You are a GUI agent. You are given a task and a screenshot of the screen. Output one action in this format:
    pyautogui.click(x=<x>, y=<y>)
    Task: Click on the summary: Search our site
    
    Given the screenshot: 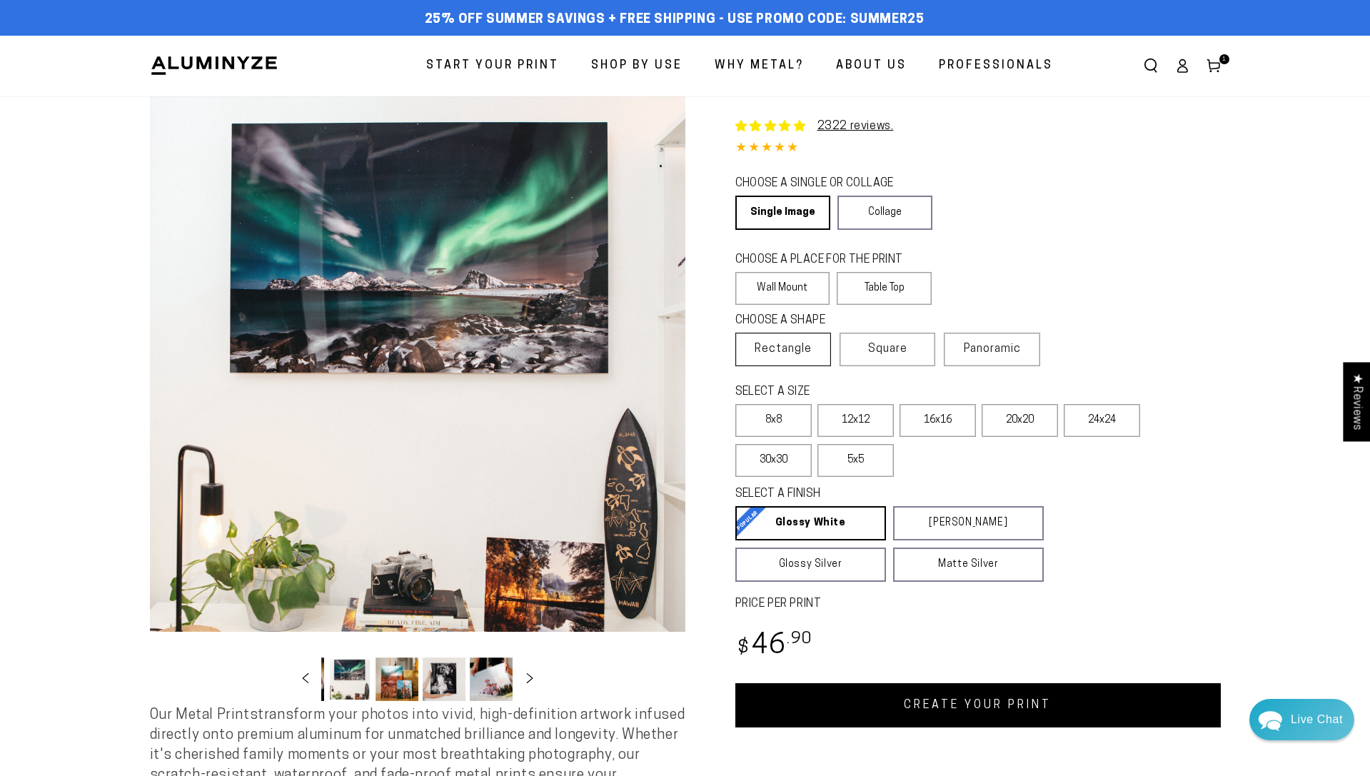 What is the action you would take?
    pyautogui.click(x=1151, y=66)
    